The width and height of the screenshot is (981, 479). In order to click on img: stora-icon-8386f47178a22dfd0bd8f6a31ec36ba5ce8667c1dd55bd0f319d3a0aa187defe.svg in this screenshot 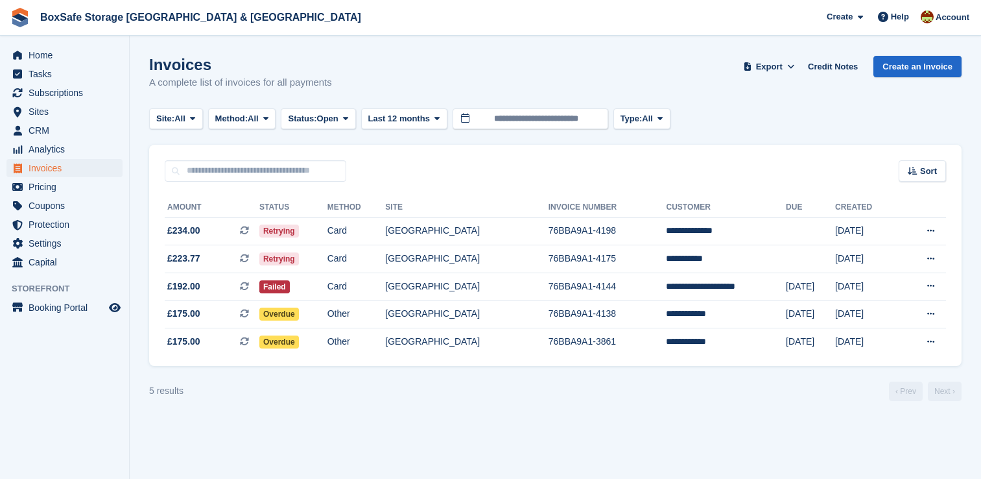, I will do `click(20, 18)`.